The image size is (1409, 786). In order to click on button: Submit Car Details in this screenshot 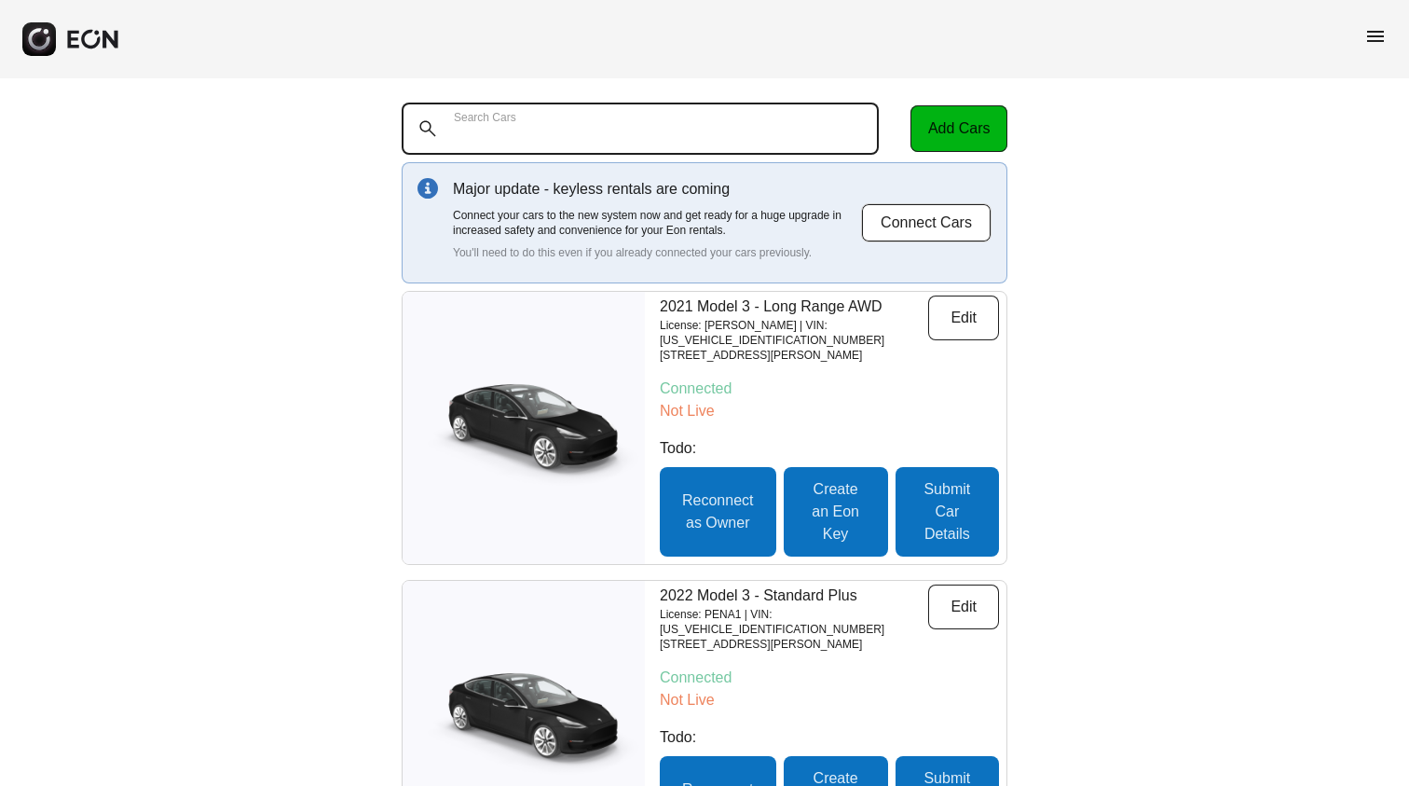, I will do `click(947, 512)`.